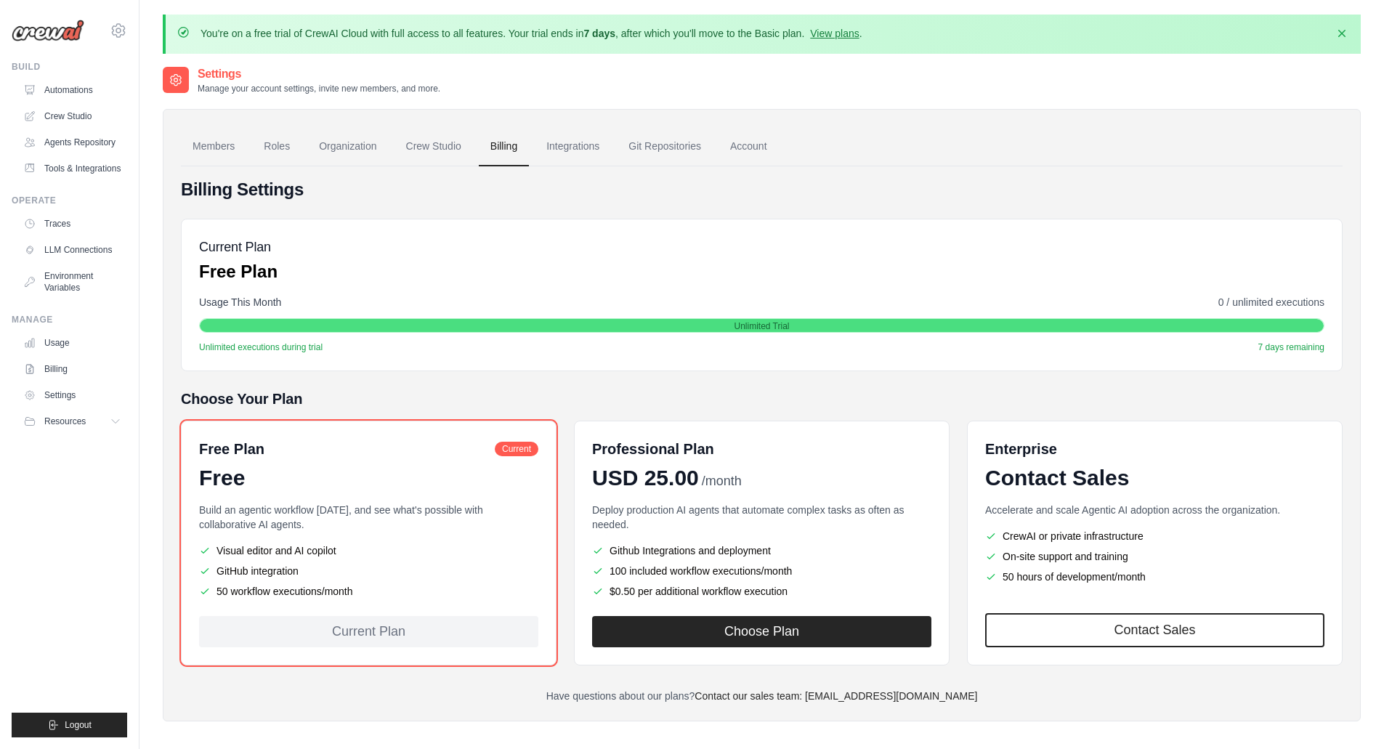  I want to click on a: Git Repositories, so click(665, 147).